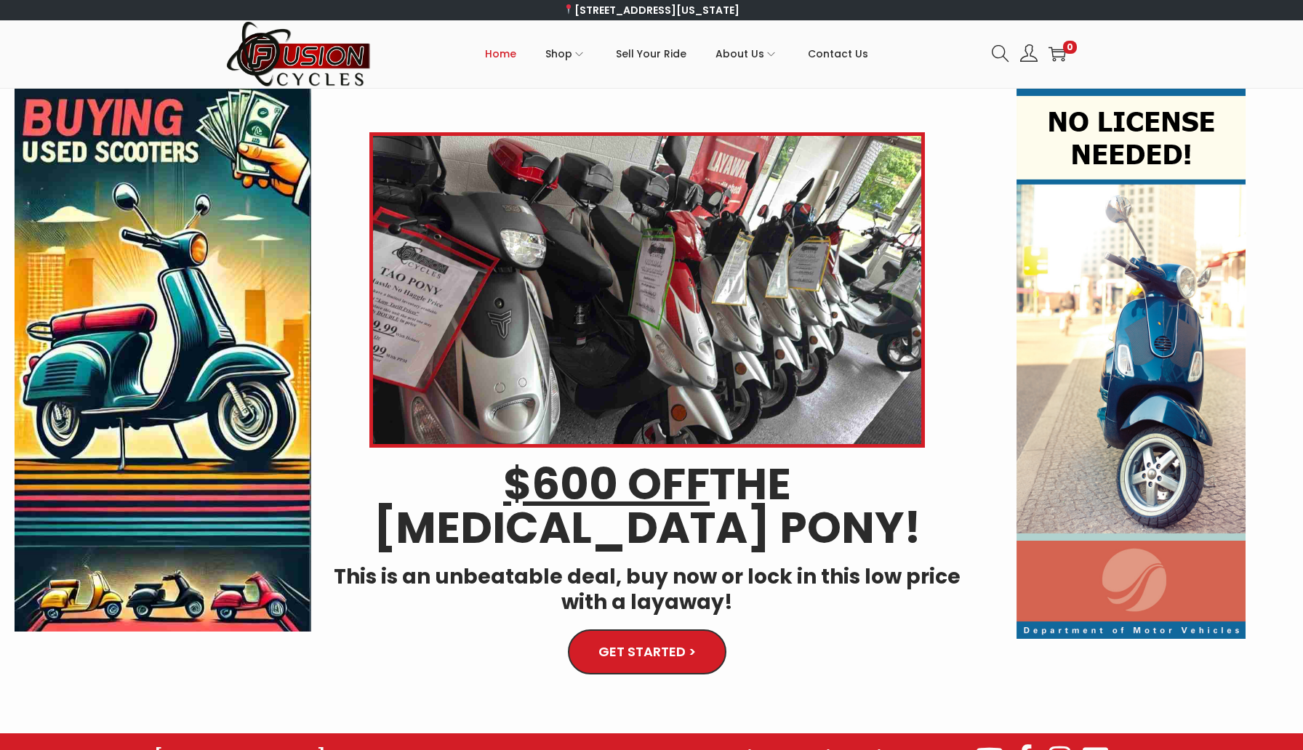 The width and height of the screenshot is (1303, 750). Describe the element at coordinates (558, 54) in the screenshot. I see `span: Shop` at that location.